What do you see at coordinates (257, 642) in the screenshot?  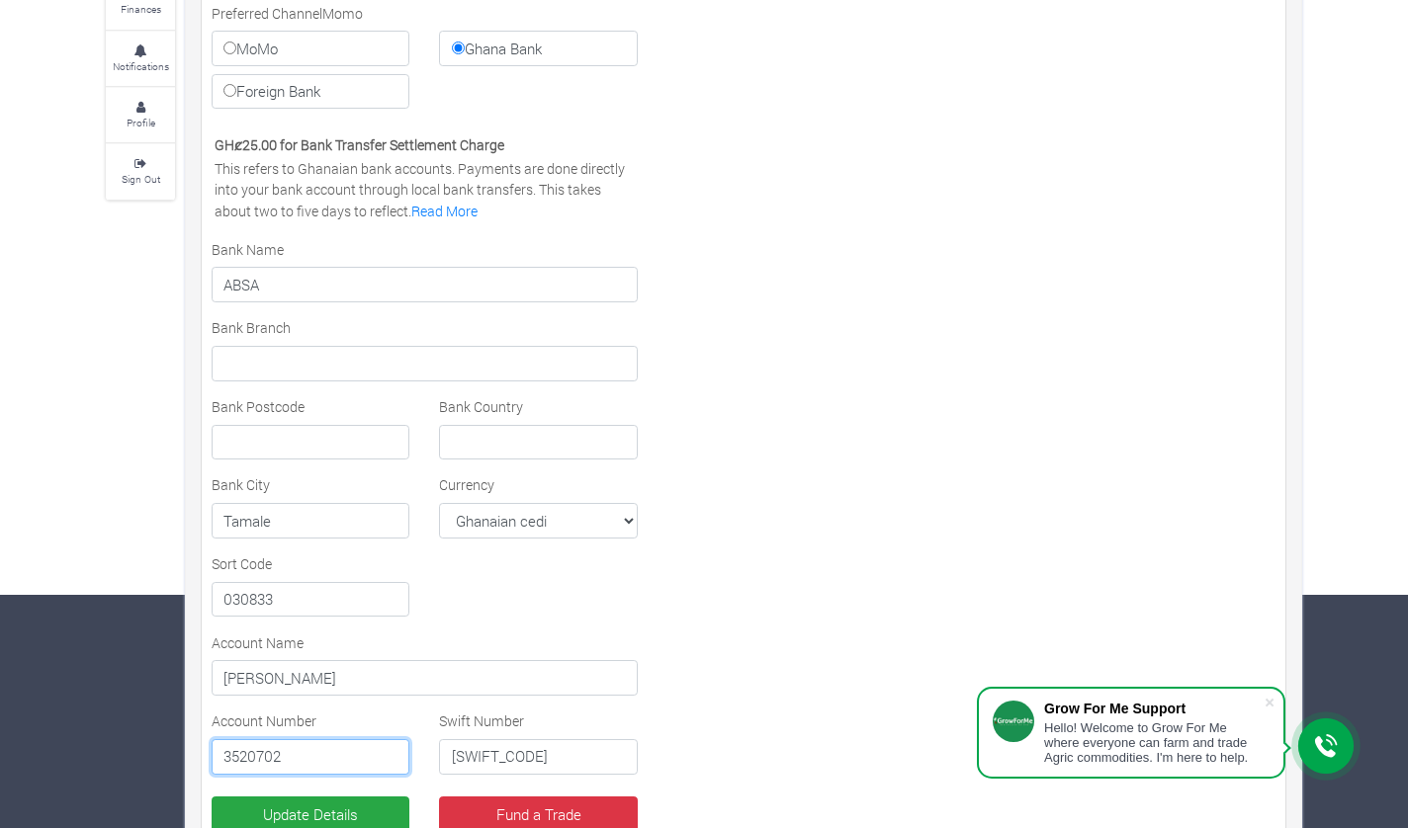 I see `label: Account Name` at bounding box center [257, 642].